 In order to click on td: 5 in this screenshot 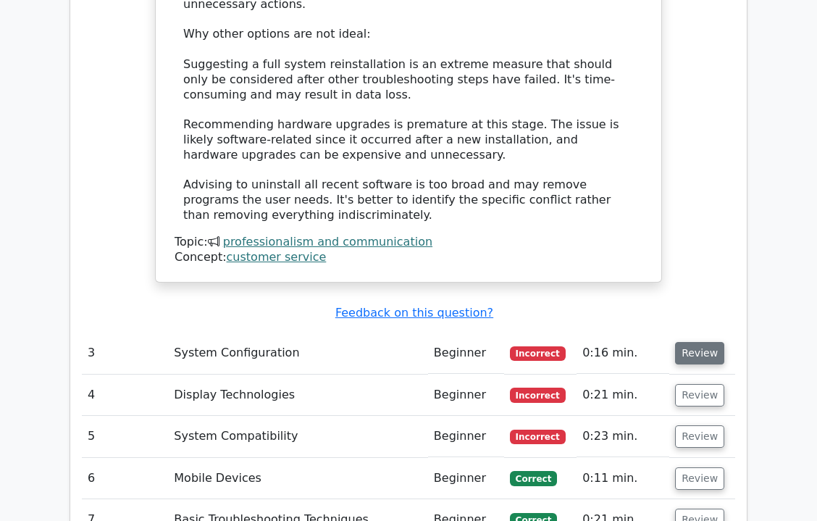, I will do `click(125, 436)`.